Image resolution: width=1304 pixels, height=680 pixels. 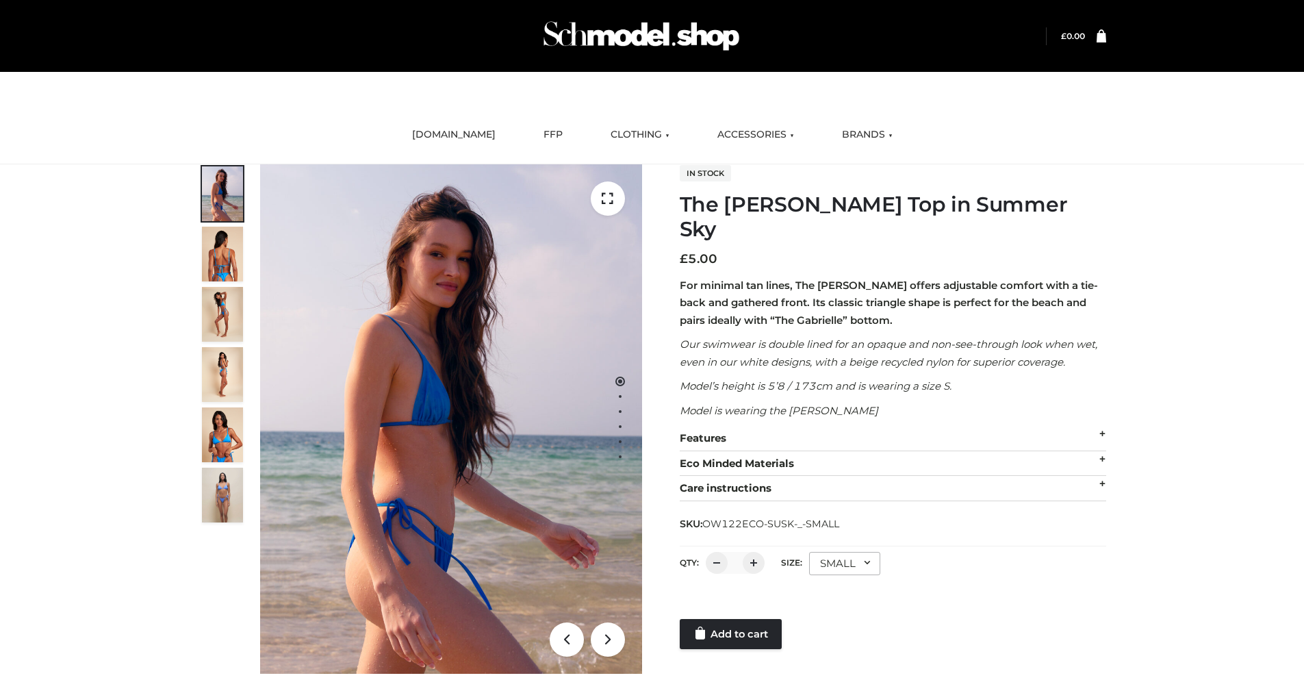 What do you see at coordinates (760, 524) in the screenshot?
I see `span: SKU:` at bounding box center [760, 524].